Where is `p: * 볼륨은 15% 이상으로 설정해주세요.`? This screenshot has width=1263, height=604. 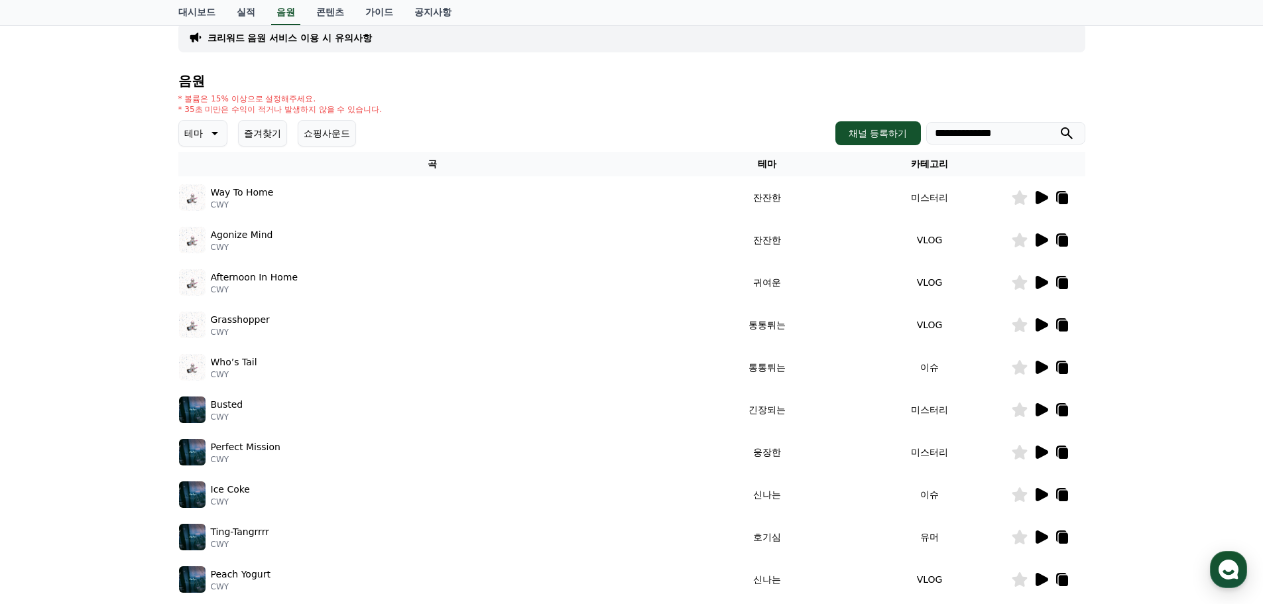 p: * 볼륨은 15% 이상으로 설정해주세요. is located at coordinates (280, 99).